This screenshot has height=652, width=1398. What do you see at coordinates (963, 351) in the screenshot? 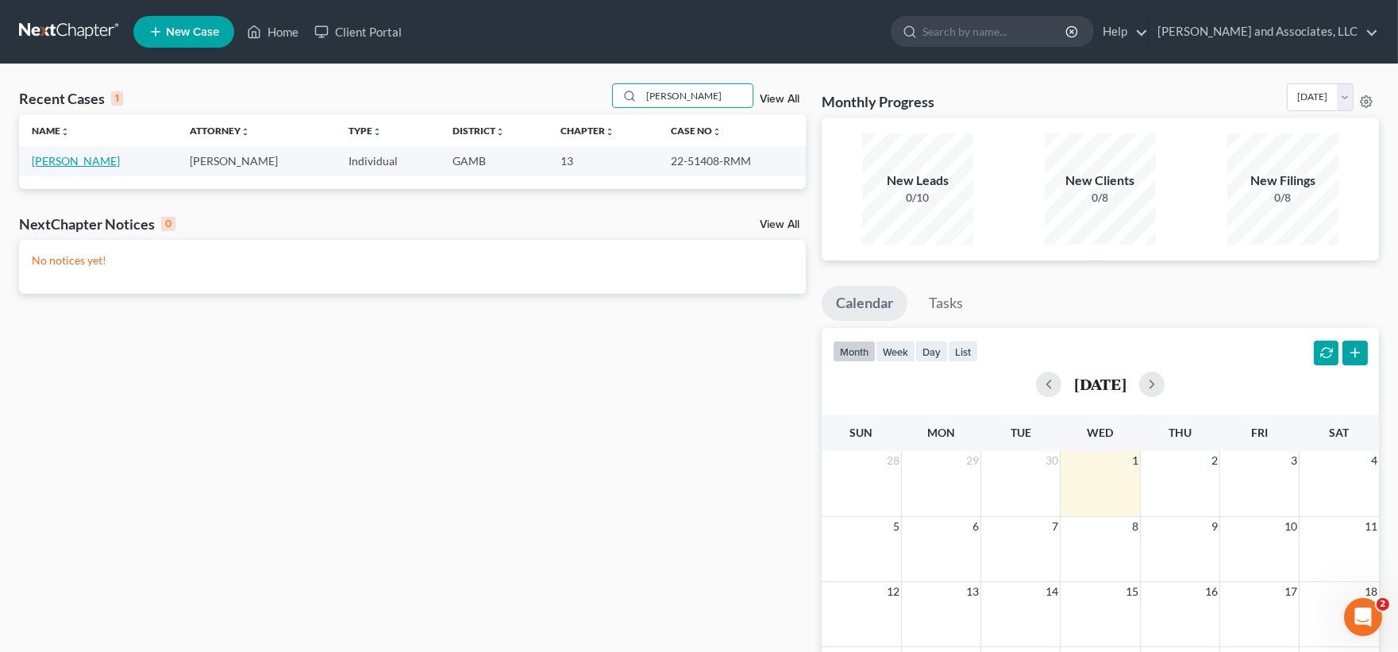
I see `button: list` at bounding box center [963, 351].